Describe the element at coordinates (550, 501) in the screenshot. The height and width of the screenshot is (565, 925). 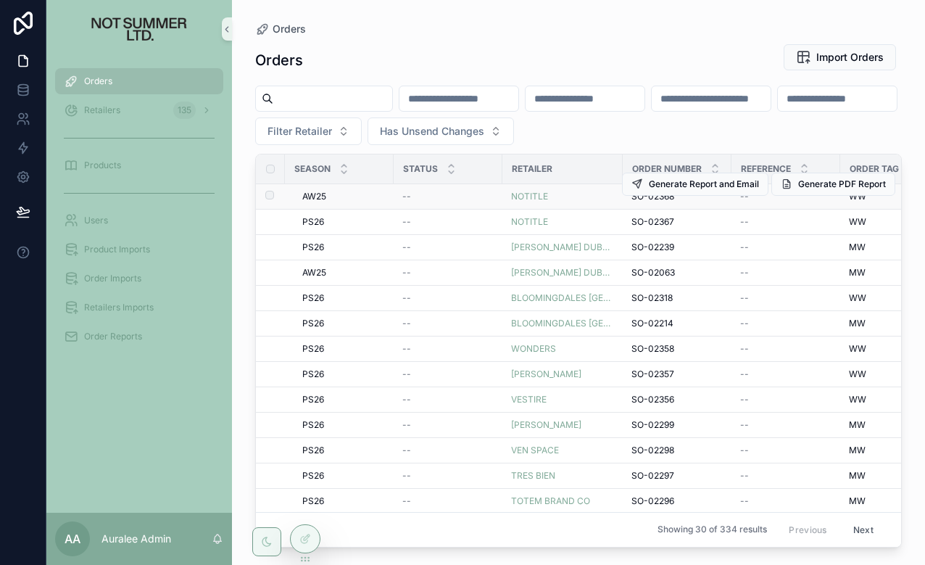
I see `span: TOTEM BRAND CO` at that location.